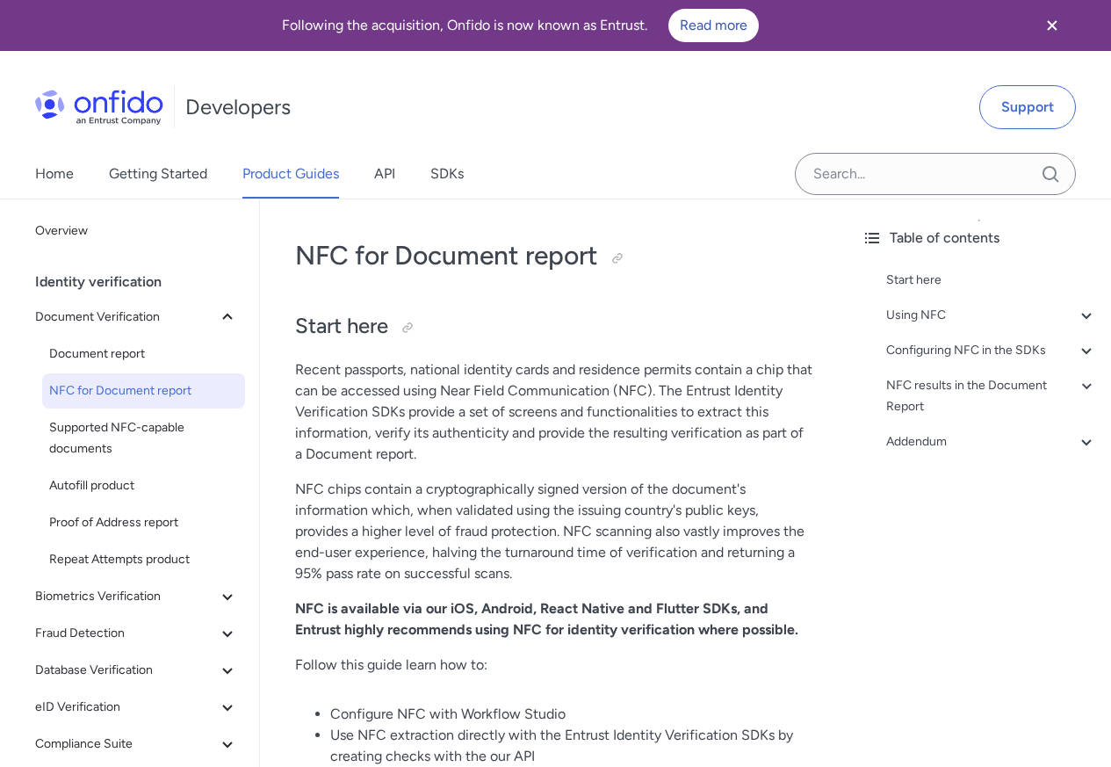  What do you see at coordinates (143, 438) in the screenshot?
I see `a: Supported NFC-capable documents` at bounding box center [143, 438].